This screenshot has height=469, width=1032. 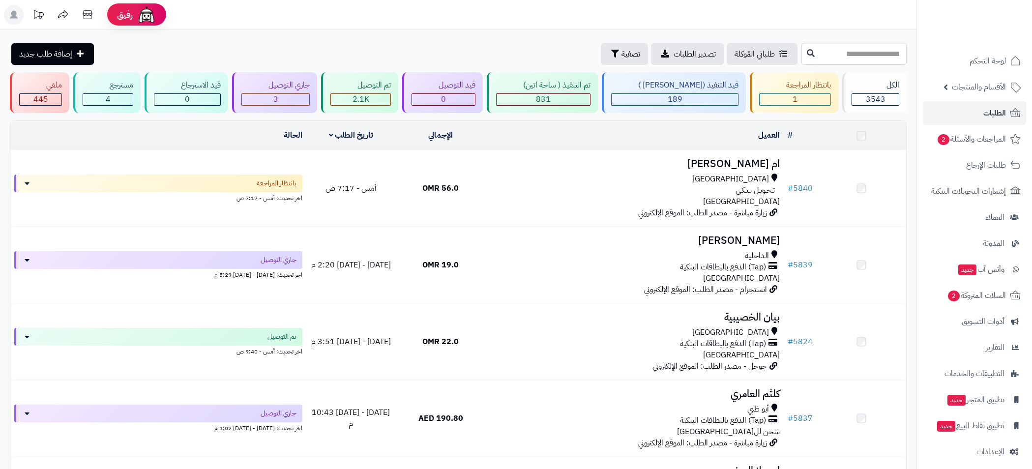 What do you see at coordinates (982, 321) in the screenshot?
I see `span: أدوات التسويق` at bounding box center [982, 321].